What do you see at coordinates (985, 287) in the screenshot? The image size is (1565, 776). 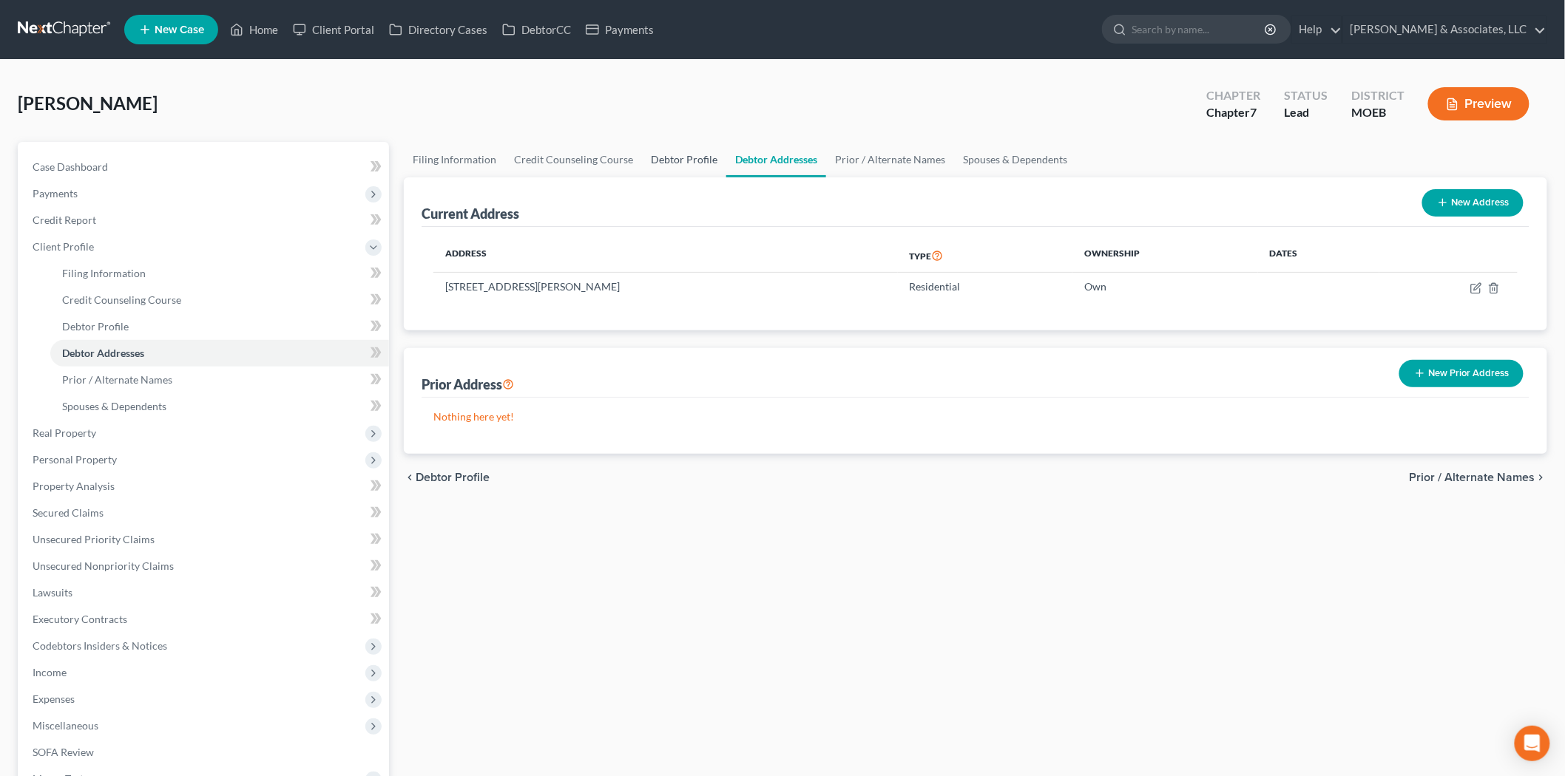 I see `td: Residential` at bounding box center [985, 287].